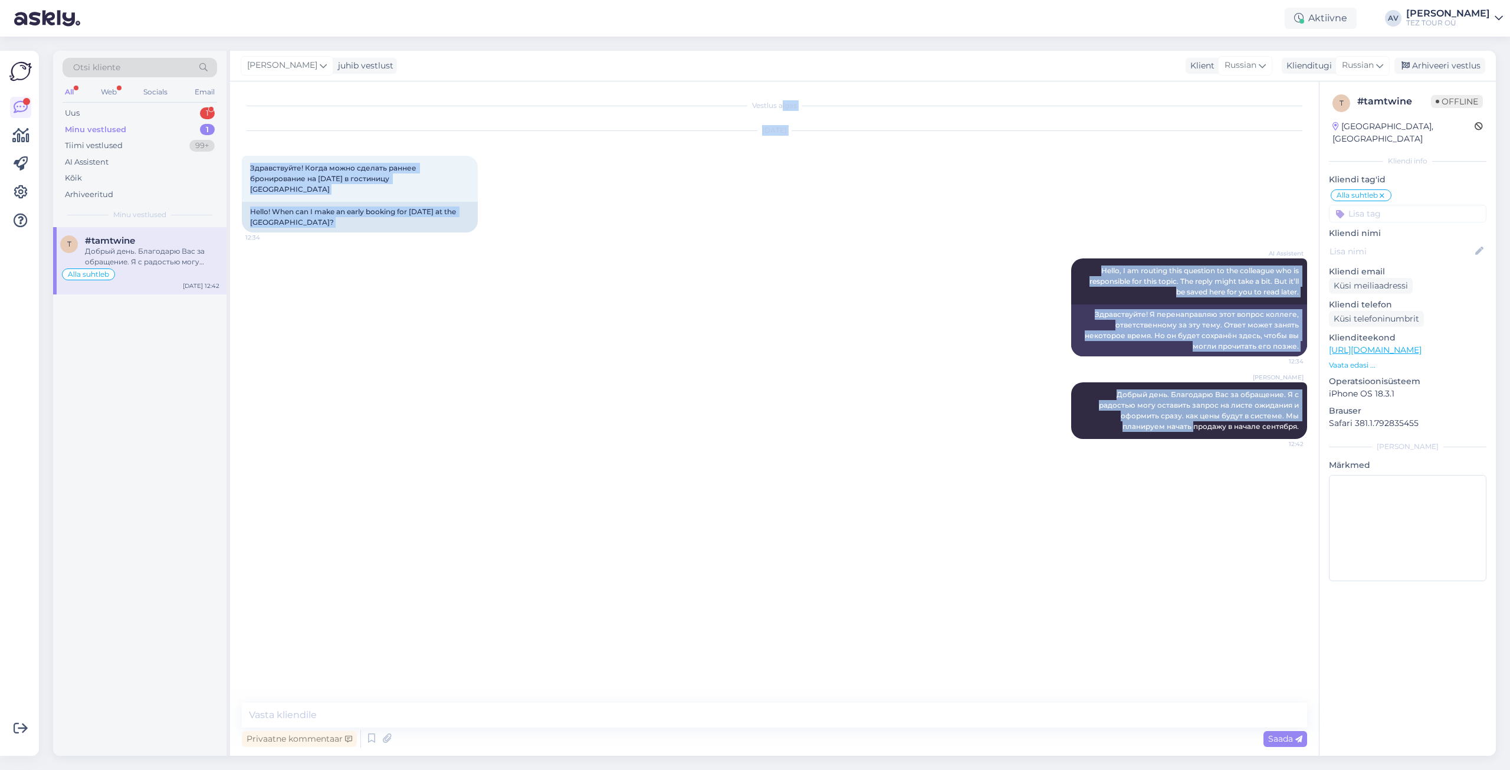 The height and width of the screenshot is (770, 1510). I want to click on span: Saada, so click(1286, 739).